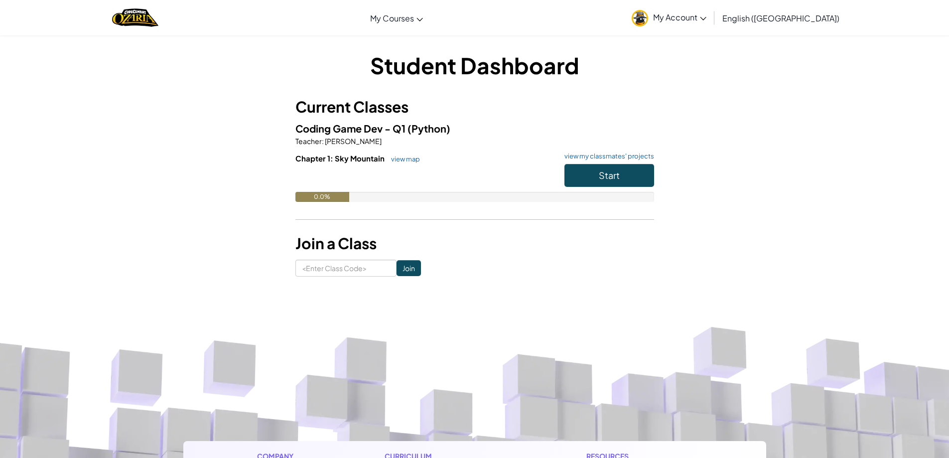 This screenshot has width=949, height=458. Describe the element at coordinates (475, 243) in the screenshot. I see `h3: Join a Class` at that location.